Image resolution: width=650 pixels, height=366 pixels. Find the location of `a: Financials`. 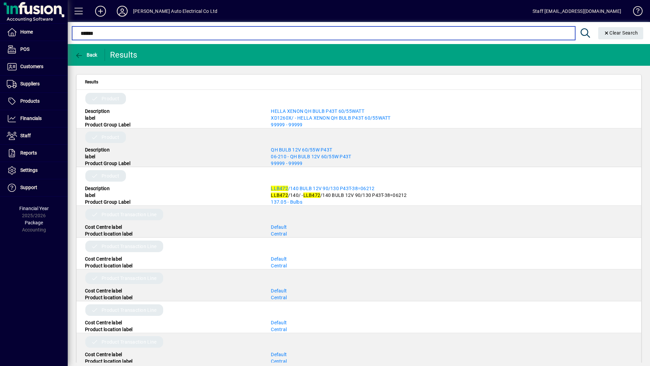

a: Financials is located at coordinates (36, 118).